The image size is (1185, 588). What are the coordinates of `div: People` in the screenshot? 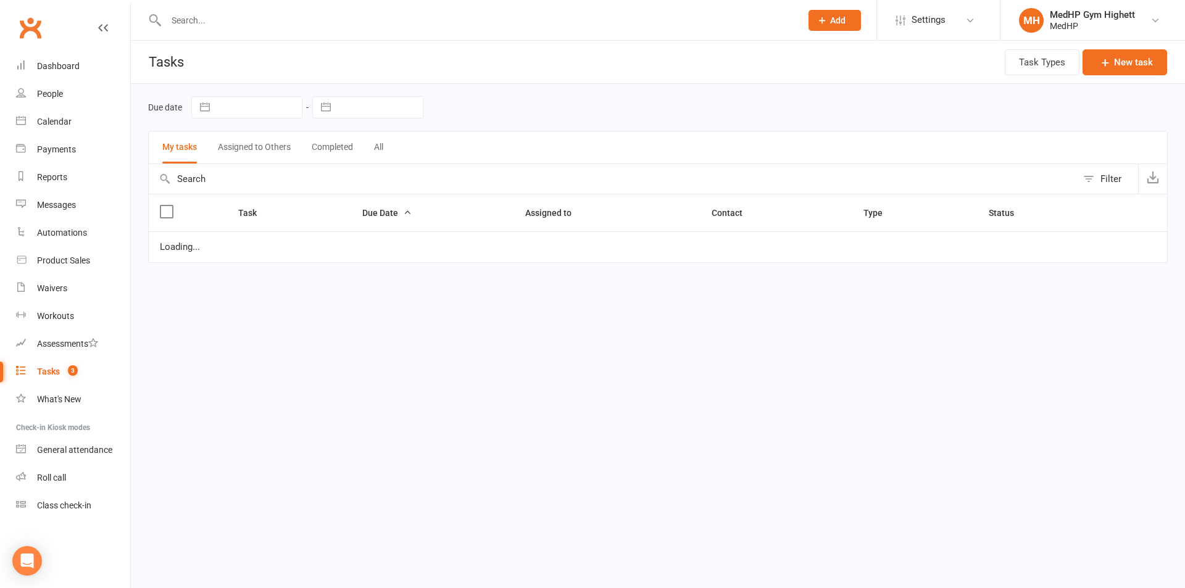 It's located at (50, 94).